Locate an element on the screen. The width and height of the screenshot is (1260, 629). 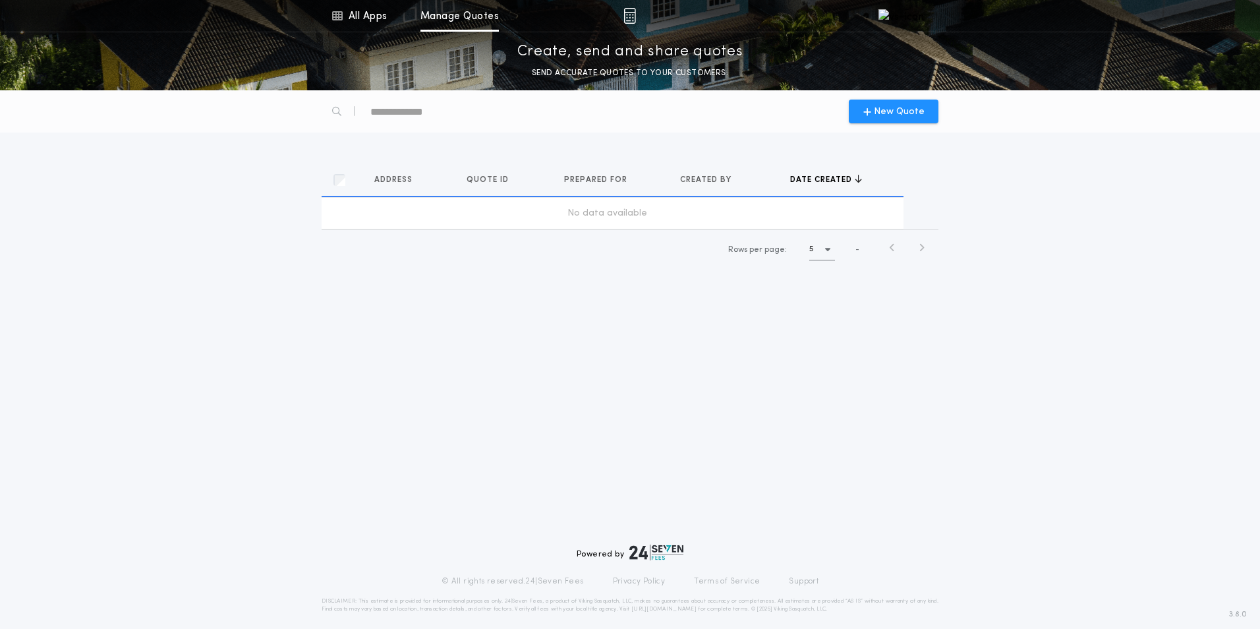
span: 3.8.0 is located at coordinates (1238, 614).